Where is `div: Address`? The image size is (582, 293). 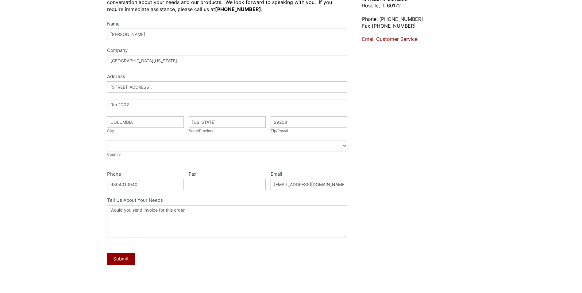 div: Address is located at coordinates (227, 77).